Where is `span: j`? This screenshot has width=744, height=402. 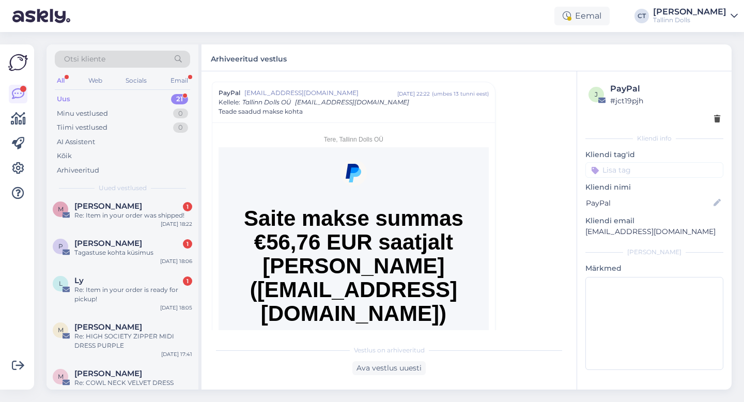
span: j is located at coordinates (596, 94).